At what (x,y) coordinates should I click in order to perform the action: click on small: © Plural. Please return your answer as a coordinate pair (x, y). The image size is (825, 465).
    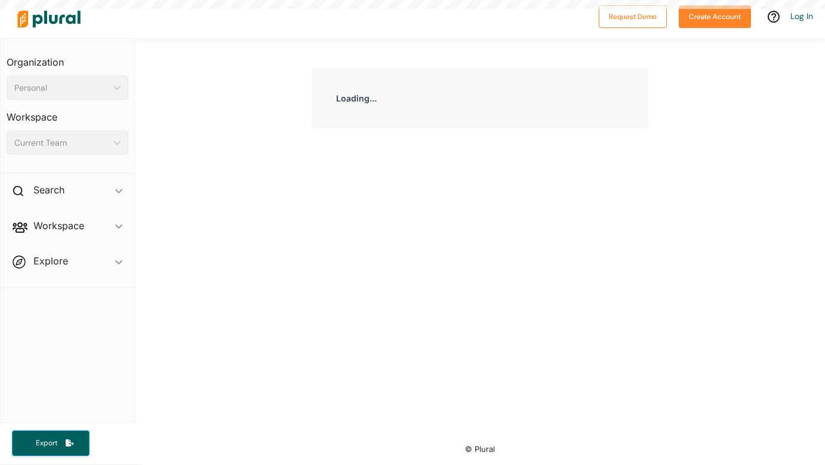
    Looking at the image, I should click on (480, 449).